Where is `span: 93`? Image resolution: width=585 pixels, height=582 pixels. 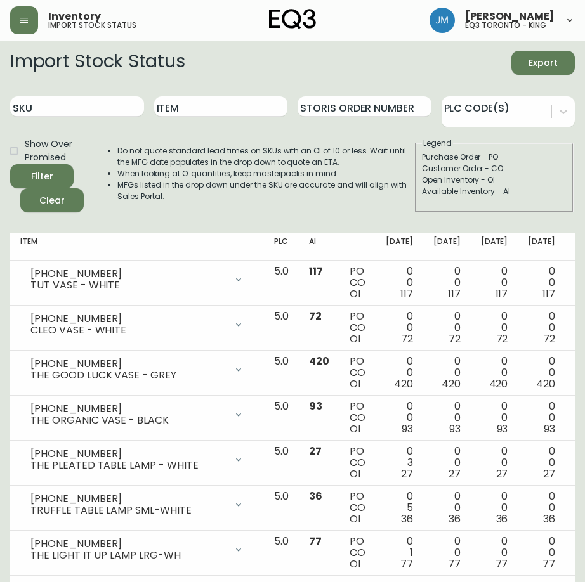 span: 93 is located at coordinates (502, 429).